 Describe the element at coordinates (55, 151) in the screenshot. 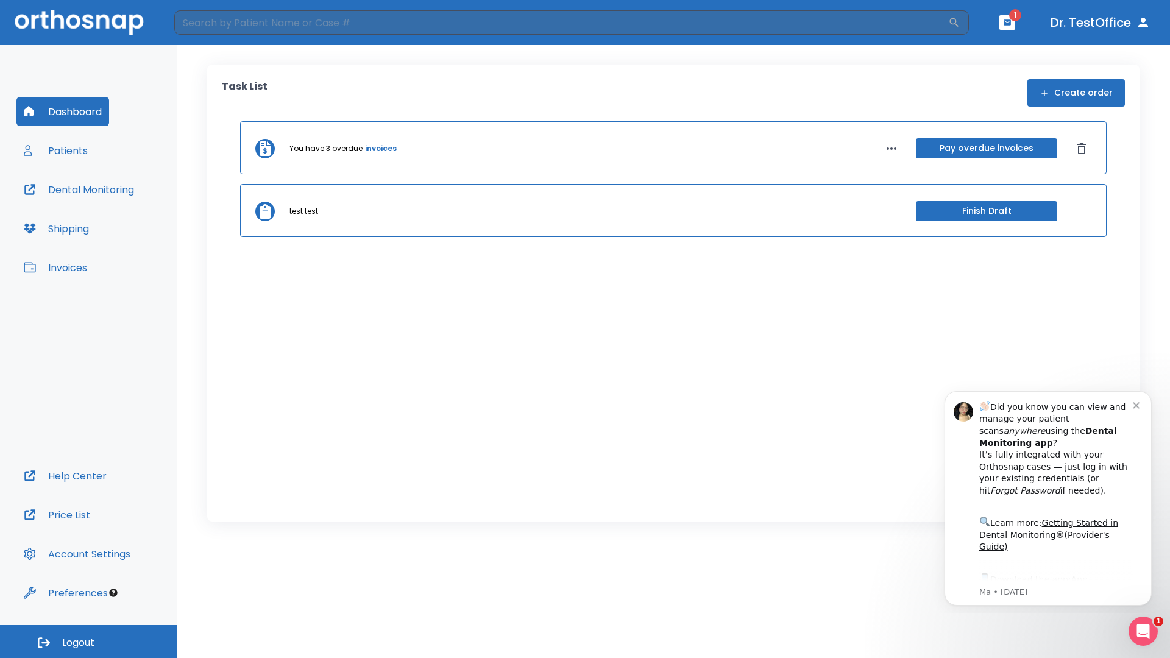

I see `a: Patients` at that location.